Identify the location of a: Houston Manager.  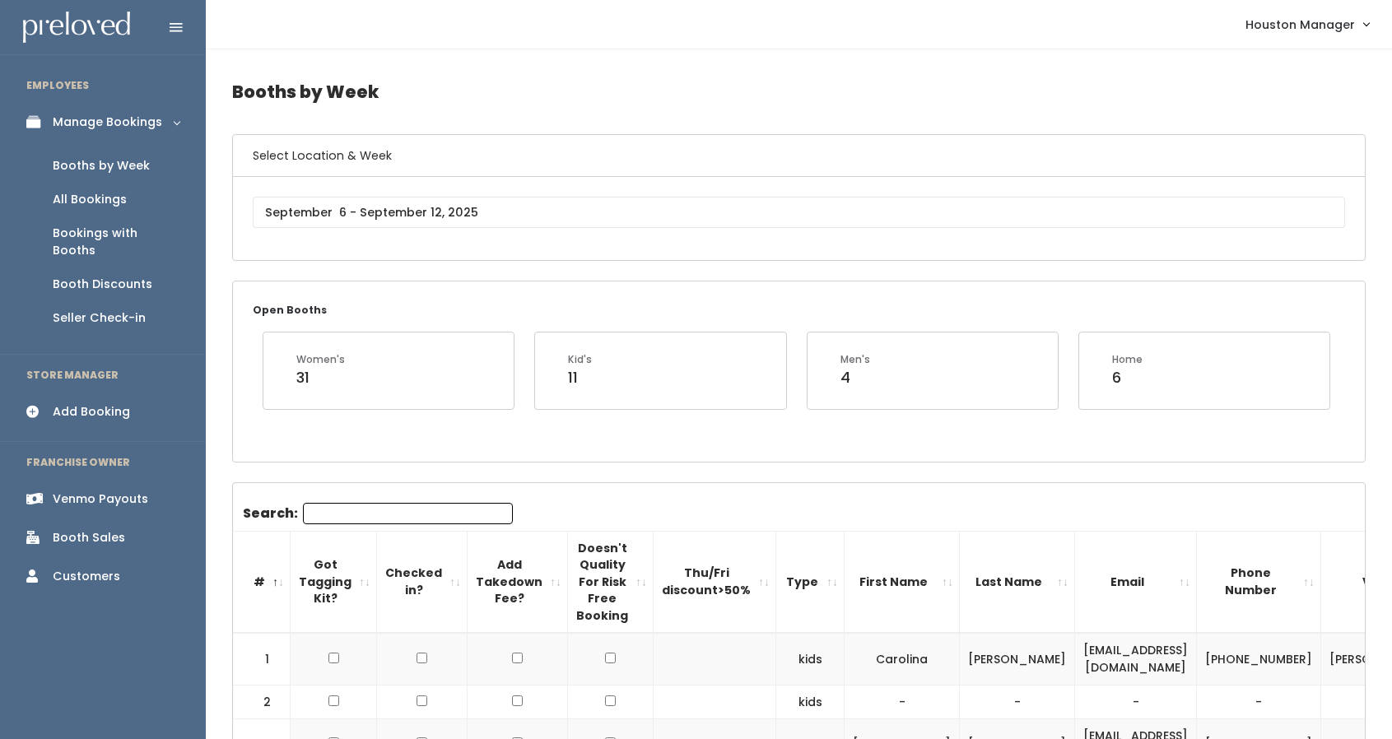
(1307, 24).